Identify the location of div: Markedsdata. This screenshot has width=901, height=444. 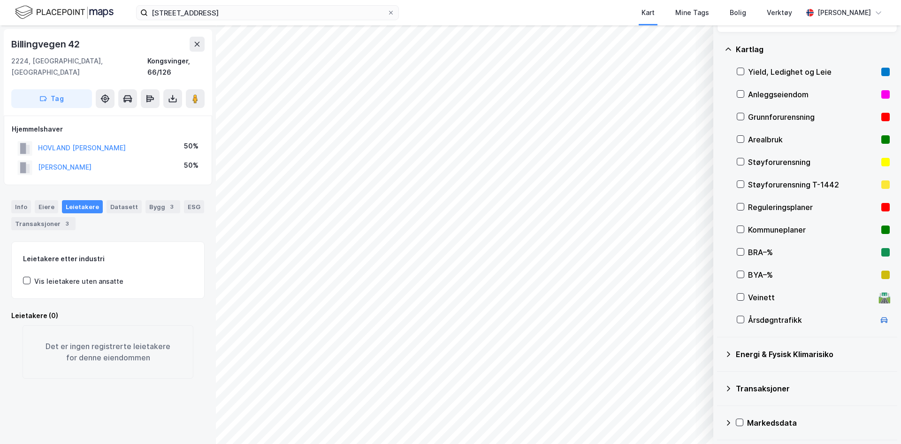
(819, 423).